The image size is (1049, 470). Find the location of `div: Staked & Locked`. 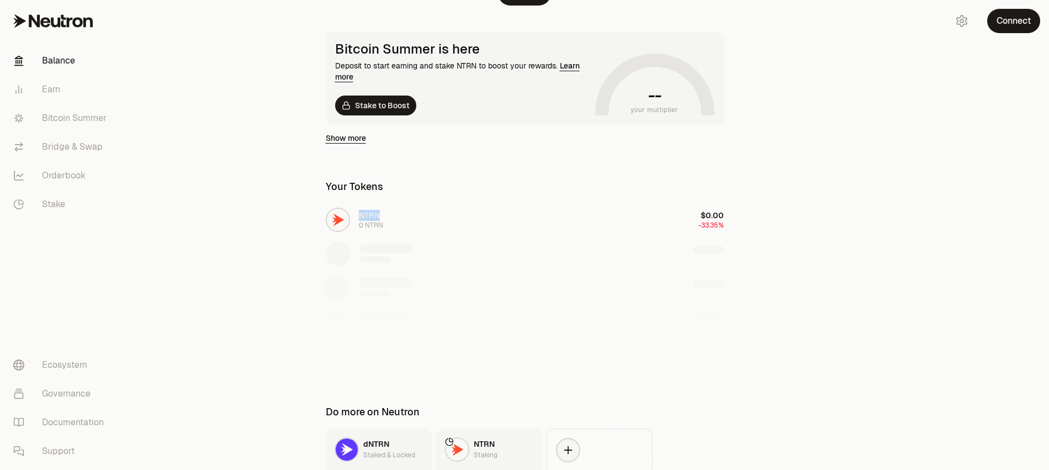

div: Staked & Locked is located at coordinates (389, 455).